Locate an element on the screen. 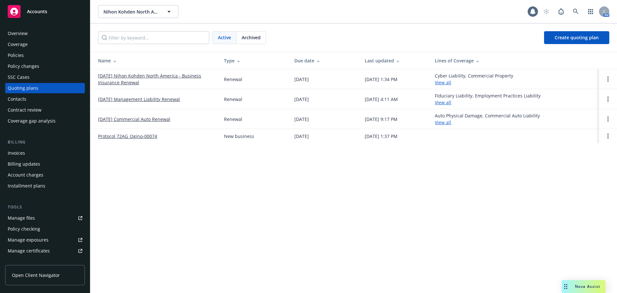 This screenshot has width=617, height=293. a: Billing updates is located at coordinates (45, 164).